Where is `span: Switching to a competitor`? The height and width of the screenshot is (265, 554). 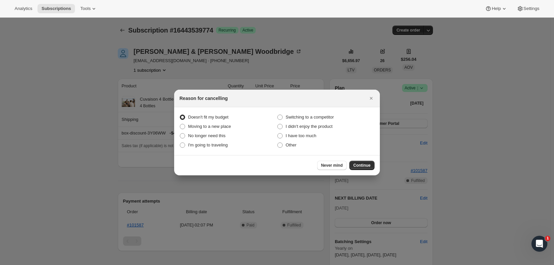
span: Switching to a competitor is located at coordinates (310, 117).